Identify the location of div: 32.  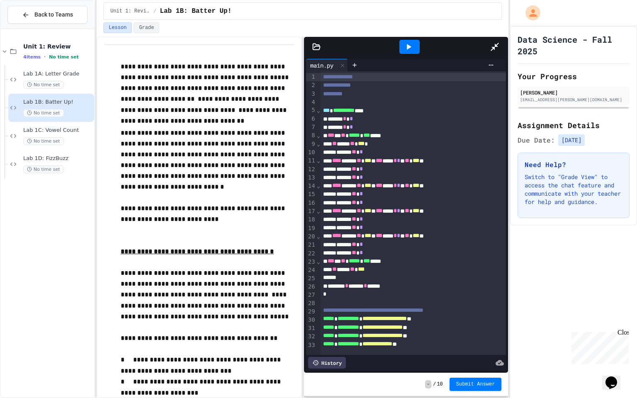
(311, 337).